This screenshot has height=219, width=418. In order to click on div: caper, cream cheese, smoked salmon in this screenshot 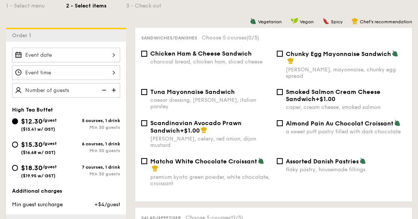, I will do `click(346, 107)`.